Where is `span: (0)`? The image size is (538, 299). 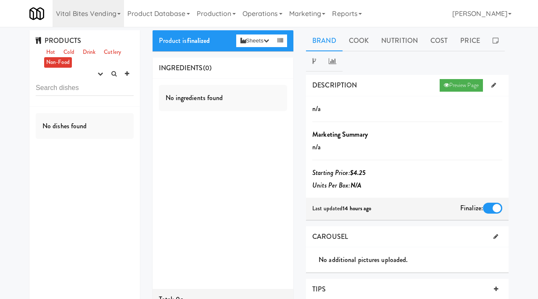 span: (0) is located at coordinates (207, 68).